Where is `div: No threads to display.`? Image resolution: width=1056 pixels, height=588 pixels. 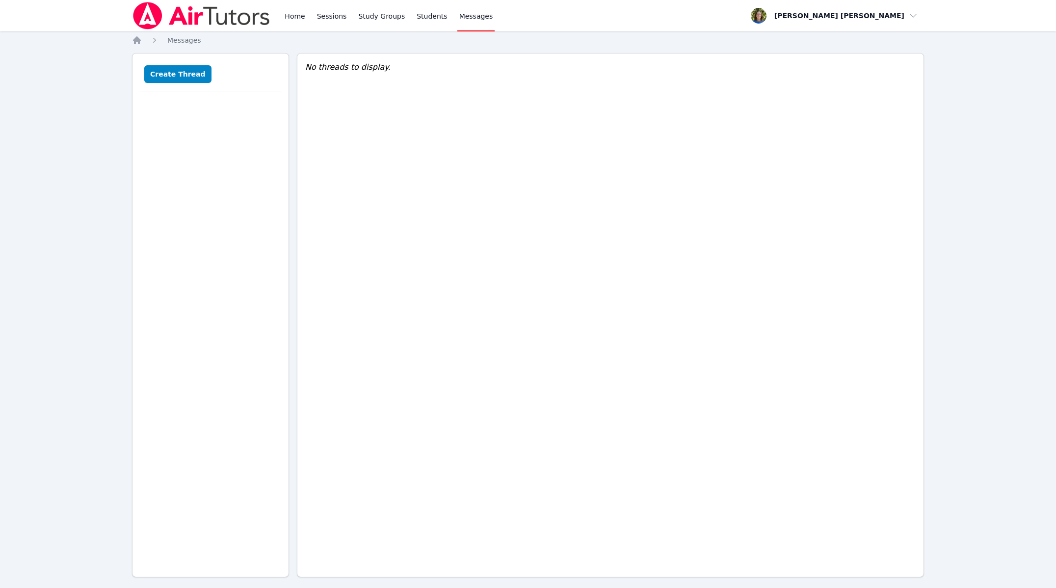
div: No threads to display. is located at coordinates (610, 67).